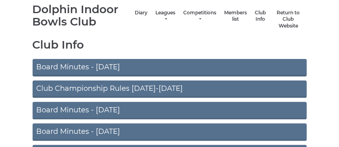  Describe the element at coordinates (235, 16) in the screenshot. I see `a: Members list` at that location.